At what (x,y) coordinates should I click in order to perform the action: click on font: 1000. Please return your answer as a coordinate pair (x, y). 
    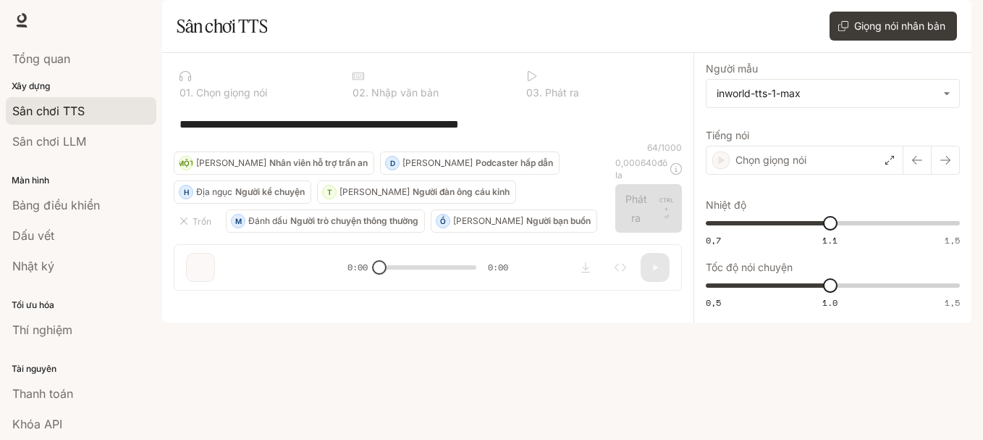
    Looking at the image, I should click on (671, 147).